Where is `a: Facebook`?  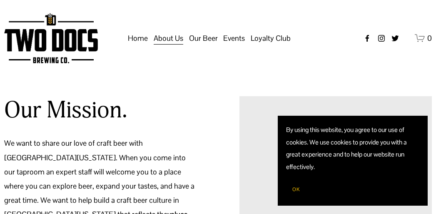
a: Facebook is located at coordinates (368, 38).